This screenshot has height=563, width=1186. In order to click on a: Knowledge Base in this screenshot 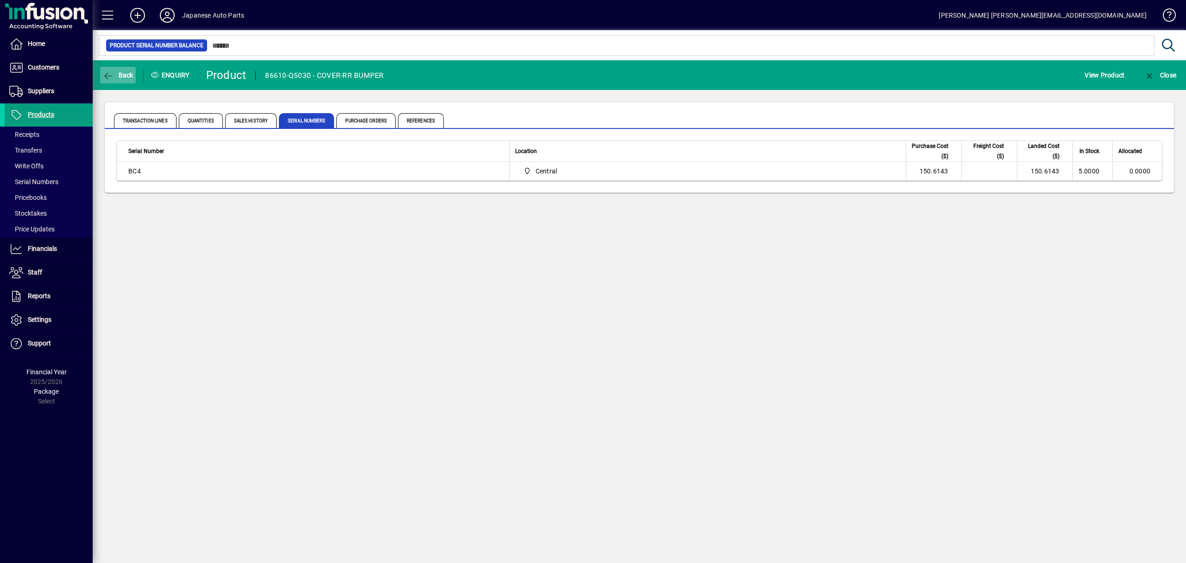, I will do `click(1166, 17)`.